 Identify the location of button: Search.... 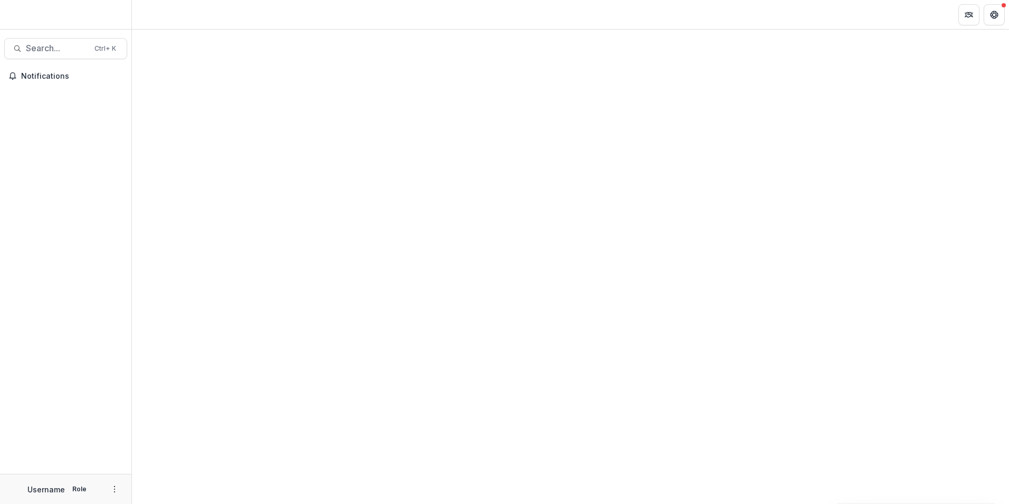
(65, 49).